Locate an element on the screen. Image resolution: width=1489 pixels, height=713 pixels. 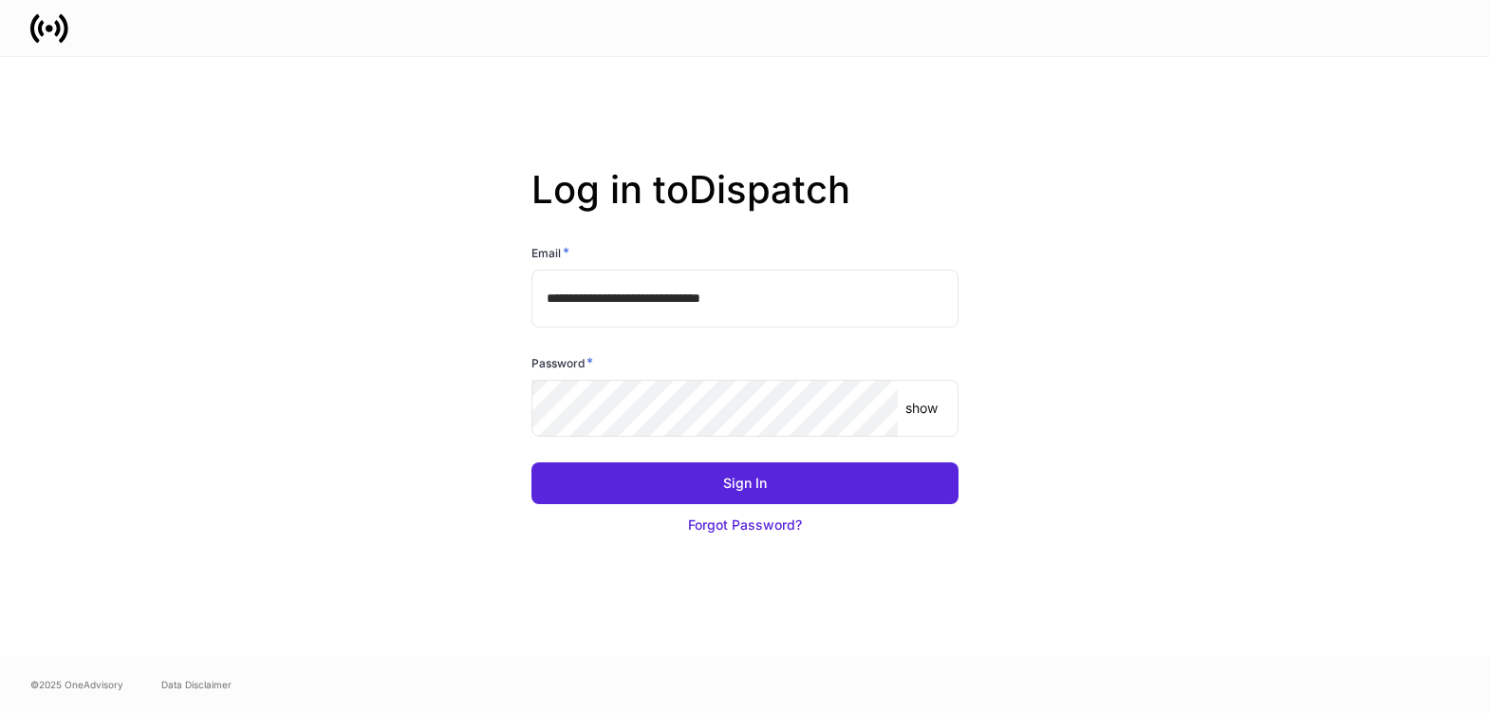
button: Forgot Password? is located at coordinates (745, 525).